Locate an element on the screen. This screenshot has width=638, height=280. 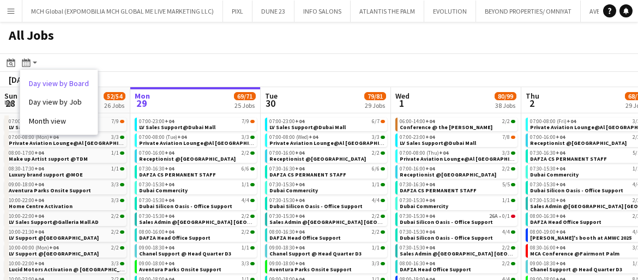
span: 07:30-16:30 is located at coordinates (156, 169).